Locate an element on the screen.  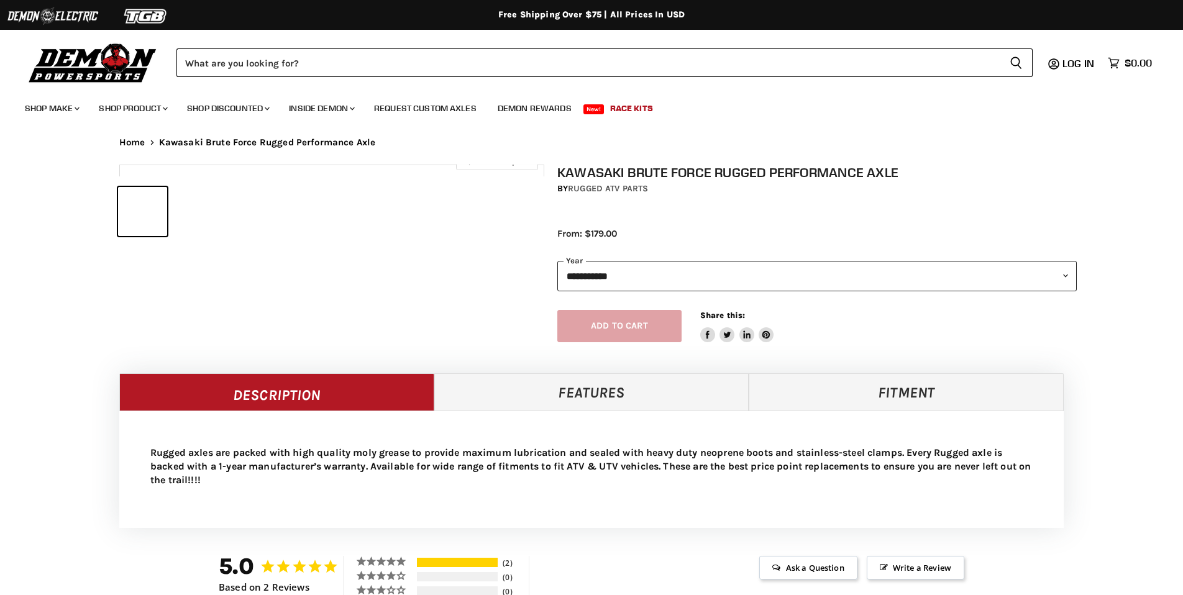
a: Rugged ATV Parts is located at coordinates (608, 188).